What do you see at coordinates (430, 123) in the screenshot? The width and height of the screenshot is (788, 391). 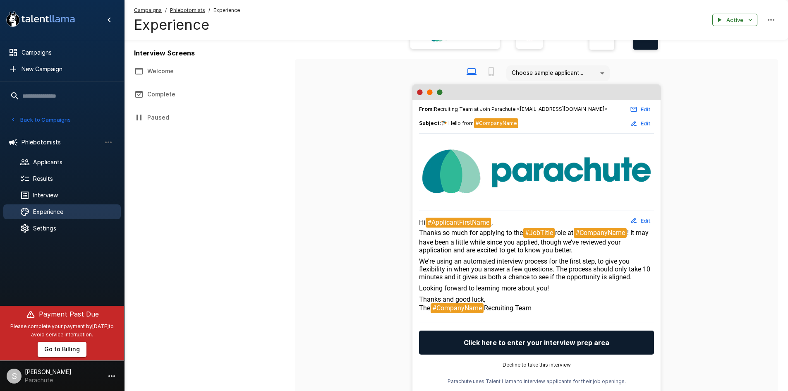 I see `b: Subject` at bounding box center [430, 123].